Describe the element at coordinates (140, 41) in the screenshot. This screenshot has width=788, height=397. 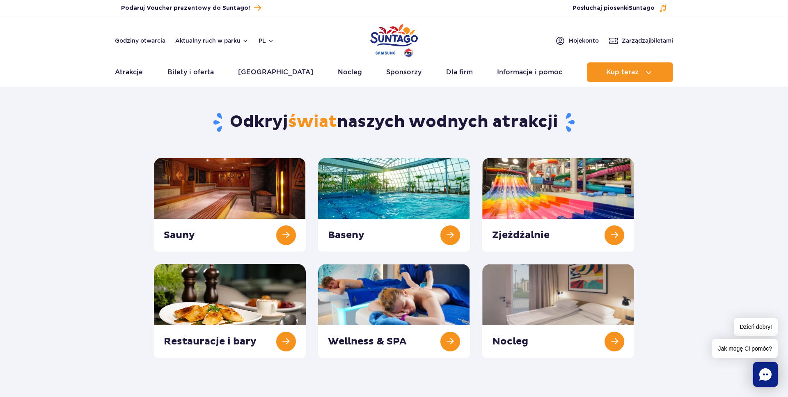
I see `a: Godziny otwarcia` at that location.